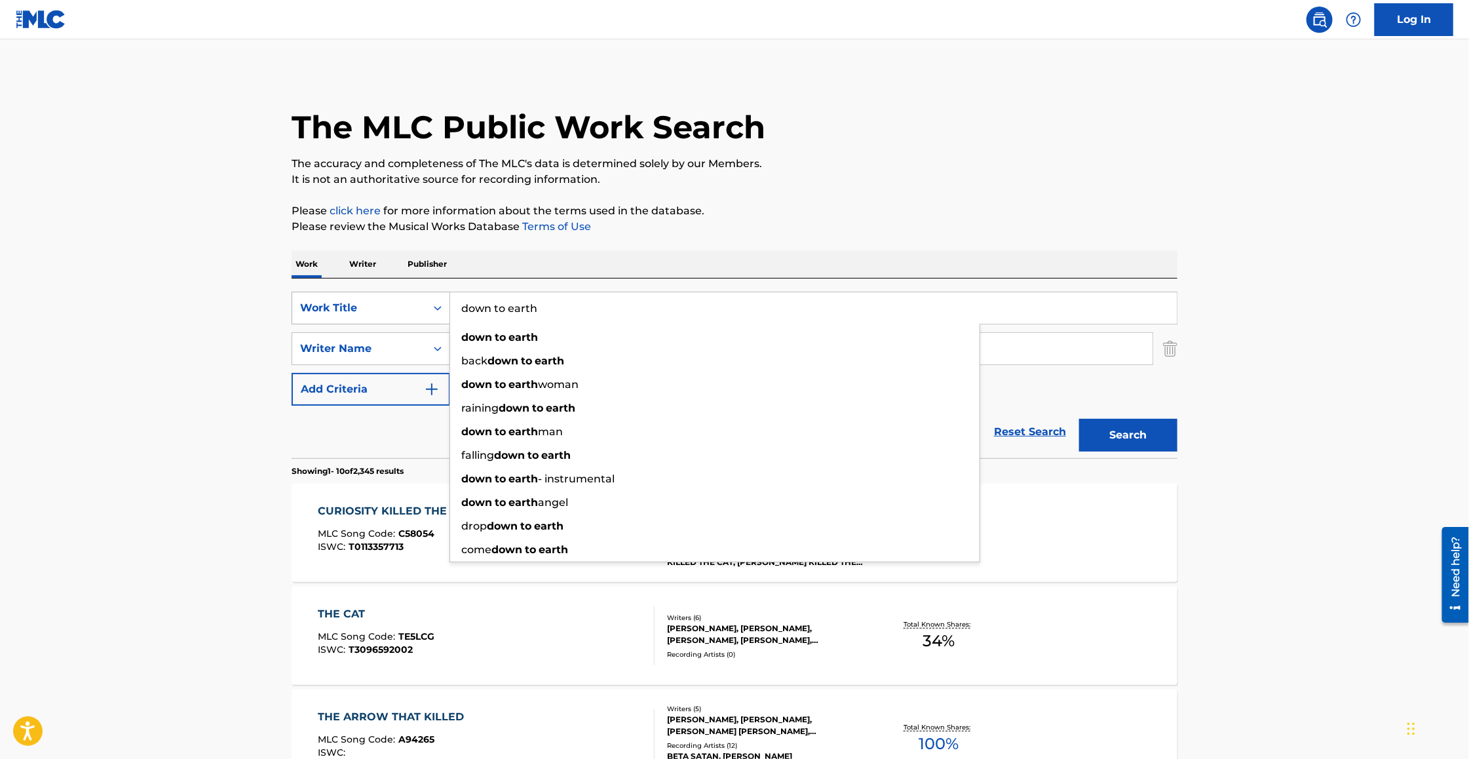 The height and width of the screenshot is (759, 1469). I want to click on p: It is not an authoritative source for recording information., so click(734, 180).